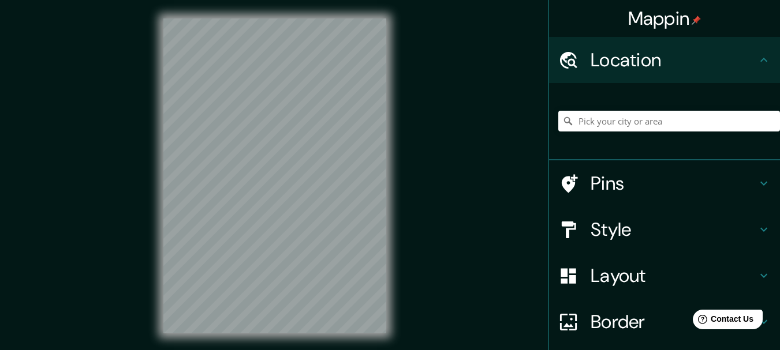 The height and width of the screenshot is (350, 780). What do you see at coordinates (674, 184) in the screenshot?
I see `h4: Pins` at bounding box center [674, 184].